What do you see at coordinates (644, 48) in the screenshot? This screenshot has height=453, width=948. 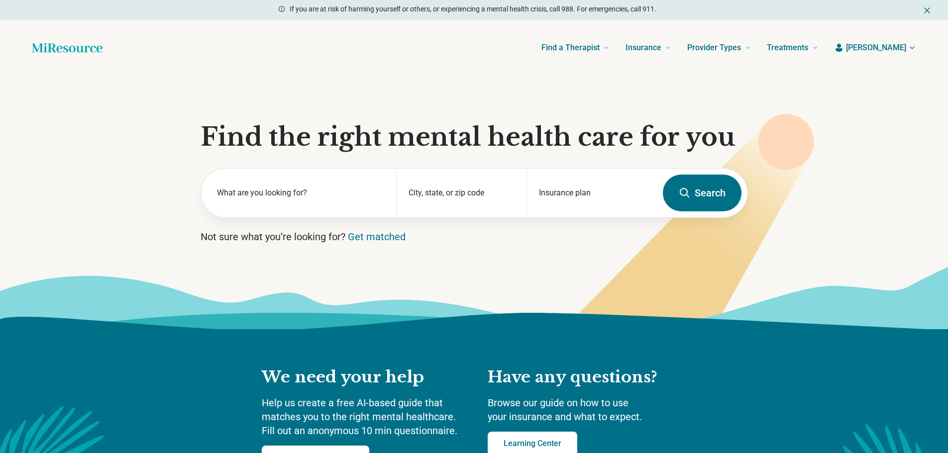 I see `span: Insurance` at bounding box center [644, 48].